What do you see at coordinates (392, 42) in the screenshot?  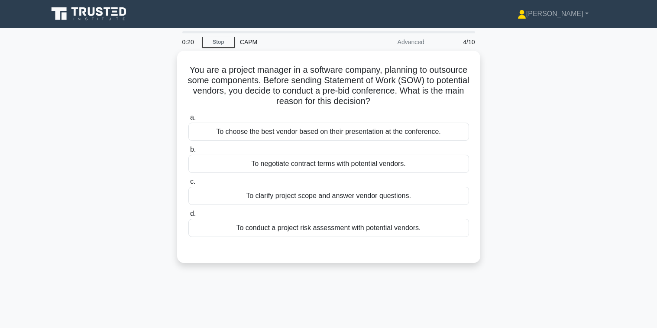 I see `div: Advanced` at bounding box center [392, 42].